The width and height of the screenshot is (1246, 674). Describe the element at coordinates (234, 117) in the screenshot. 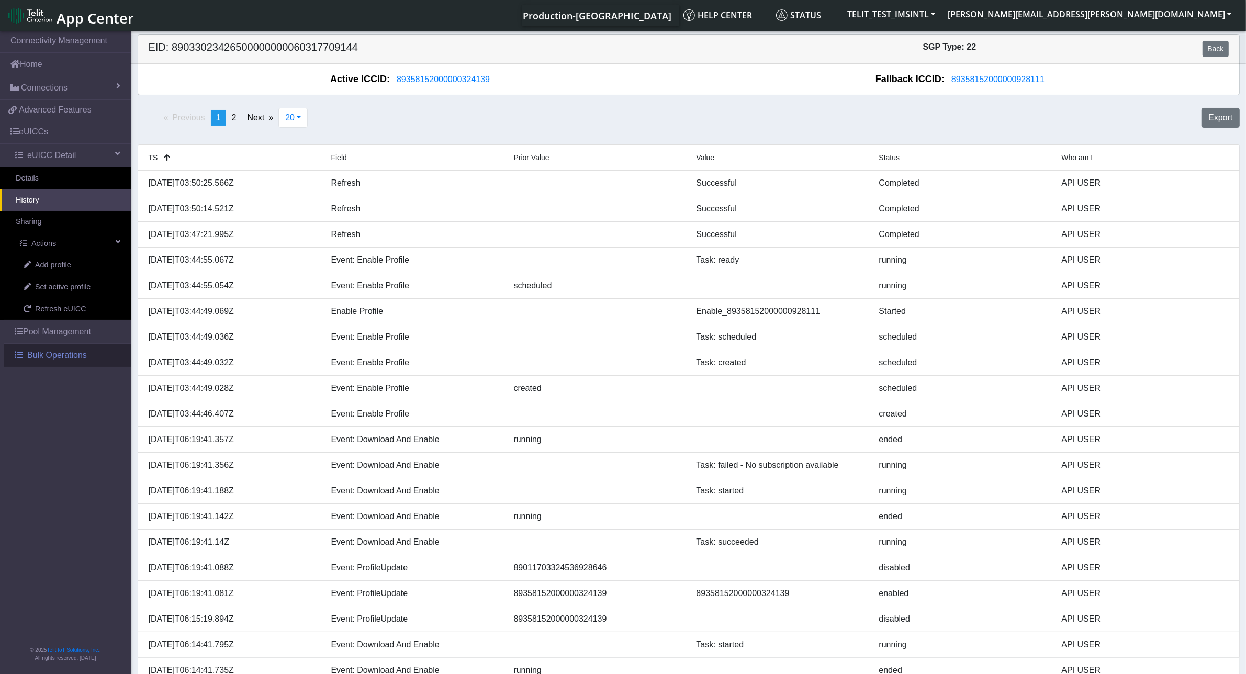

I see `span: 2` at that location.